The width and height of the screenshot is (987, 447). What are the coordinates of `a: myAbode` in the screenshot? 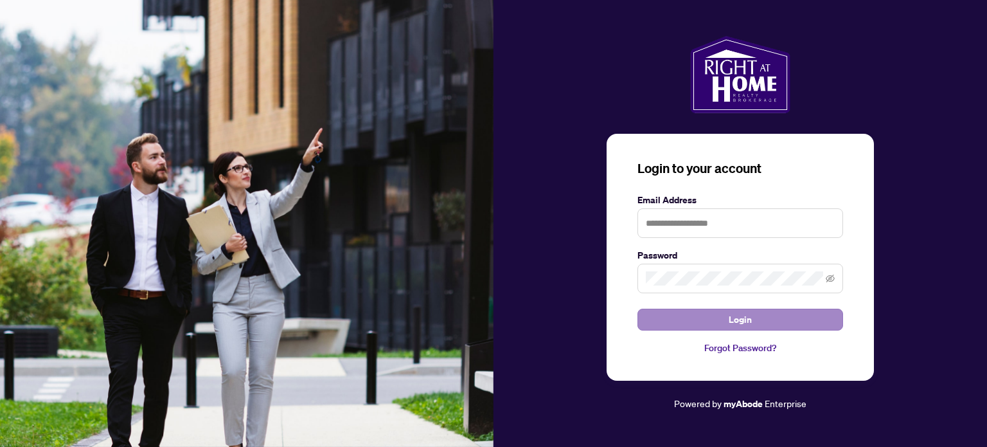 It's located at (743, 404).